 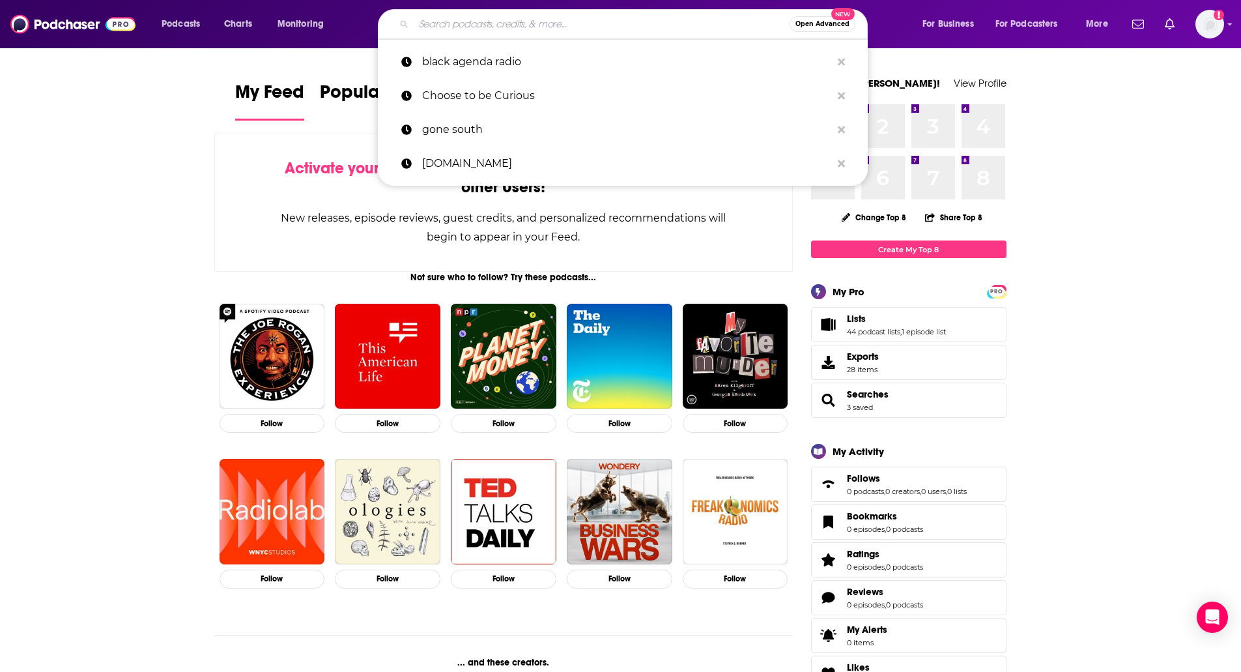 What do you see at coordinates (620, 512) in the screenshot?
I see `a: Business Wars` at bounding box center [620, 512].